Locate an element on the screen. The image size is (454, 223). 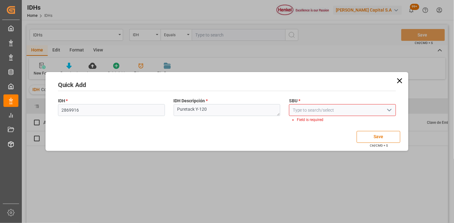
span: IDH Descripción is located at coordinates (191, 101).